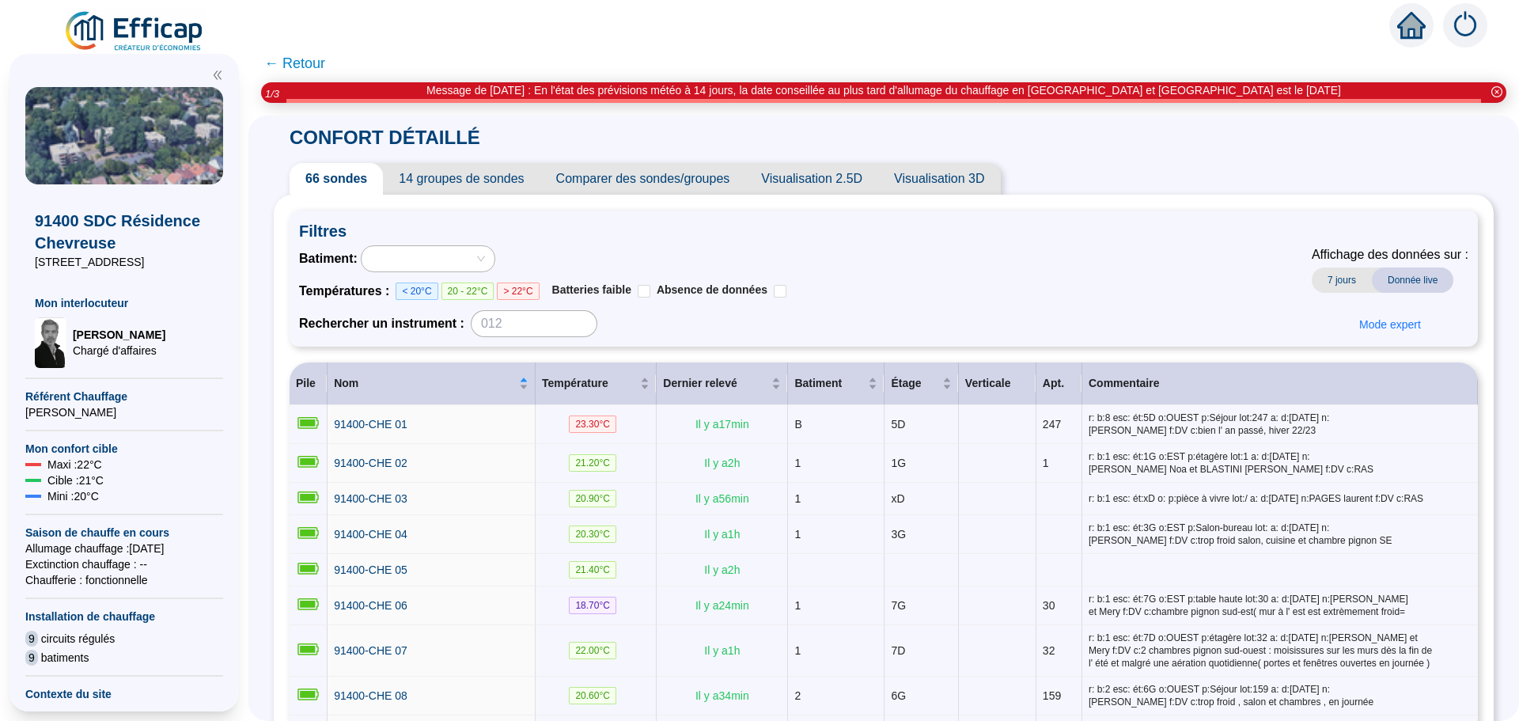  Describe the element at coordinates (1412, 280) in the screenshot. I see `span: Donnée live` at that location.